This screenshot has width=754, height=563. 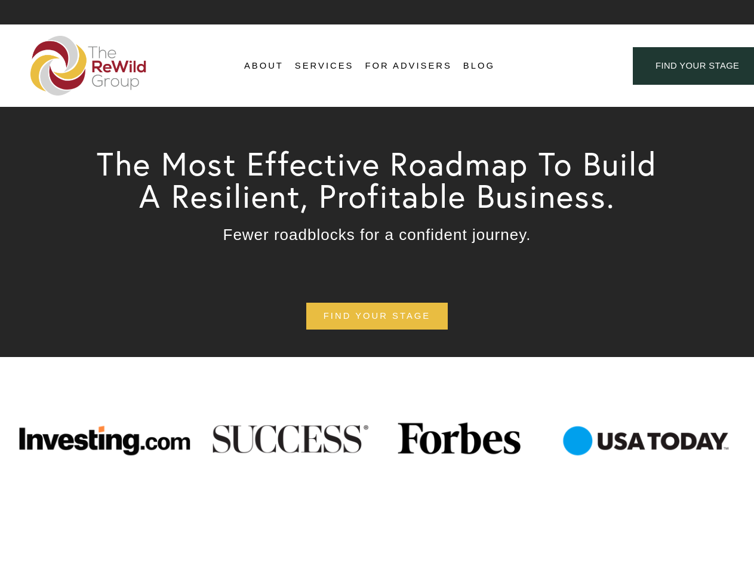 I want to click on span: Services, so click(x=324, y=66).